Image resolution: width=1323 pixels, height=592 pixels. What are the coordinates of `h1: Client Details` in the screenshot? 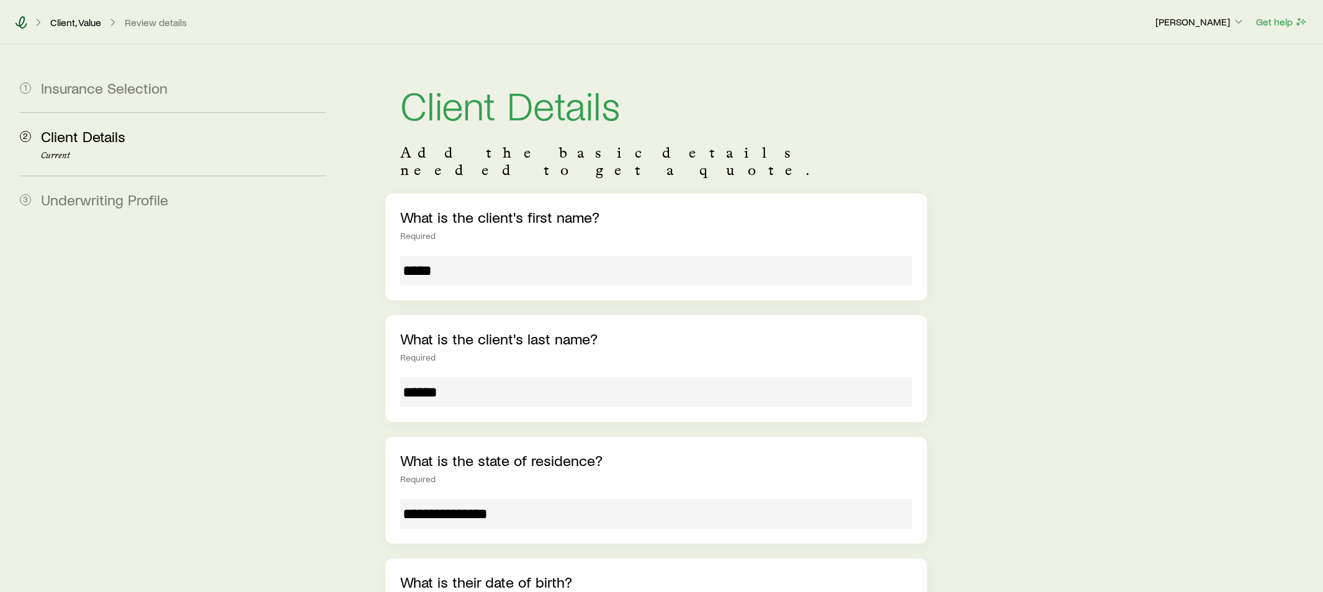 It's located at (656, 104).